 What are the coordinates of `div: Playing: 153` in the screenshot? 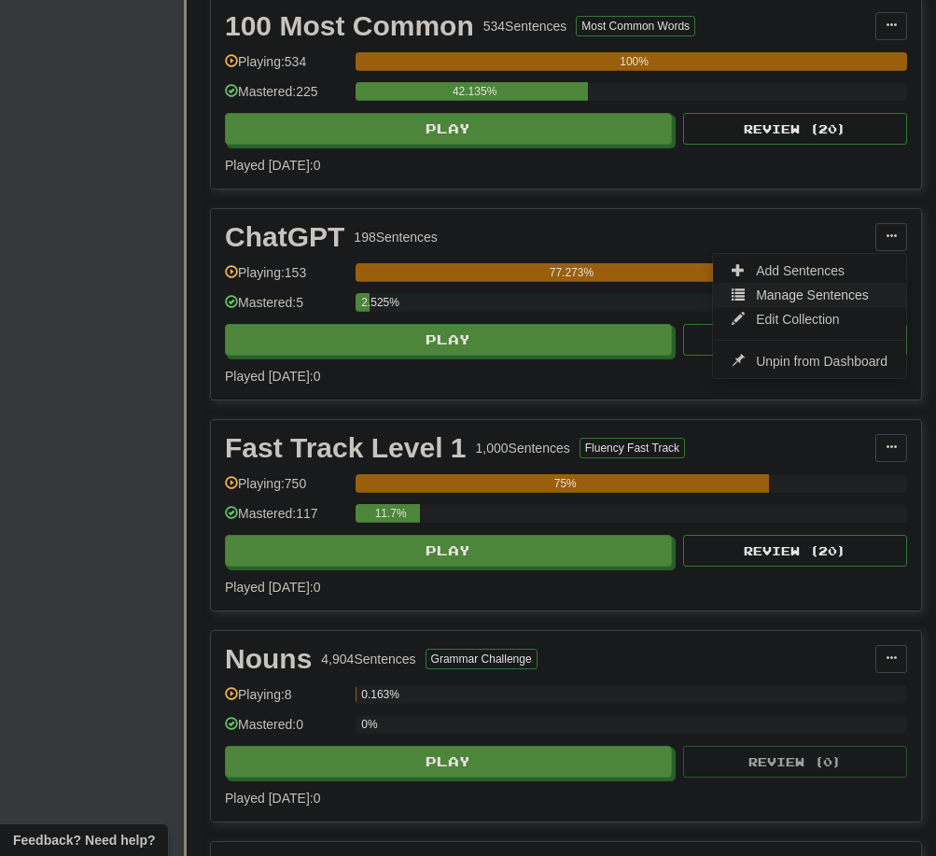 It's located at (286, 278).